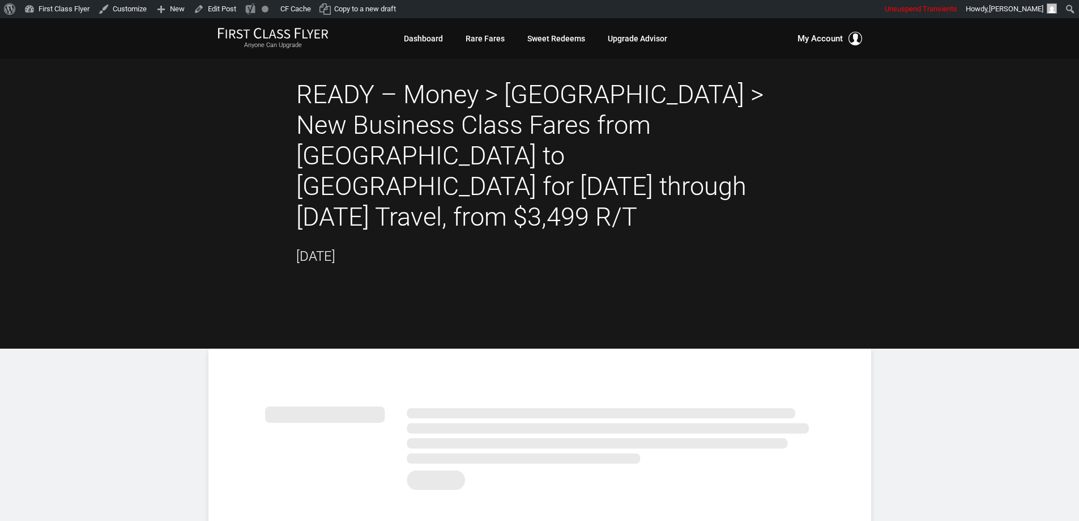 Image resolution: width=1079 pixels, height=521 pixels. What do you see at coordinates (830, 39) in the screenshot?
I see `button: My Account` at bounding box center [830, 39].